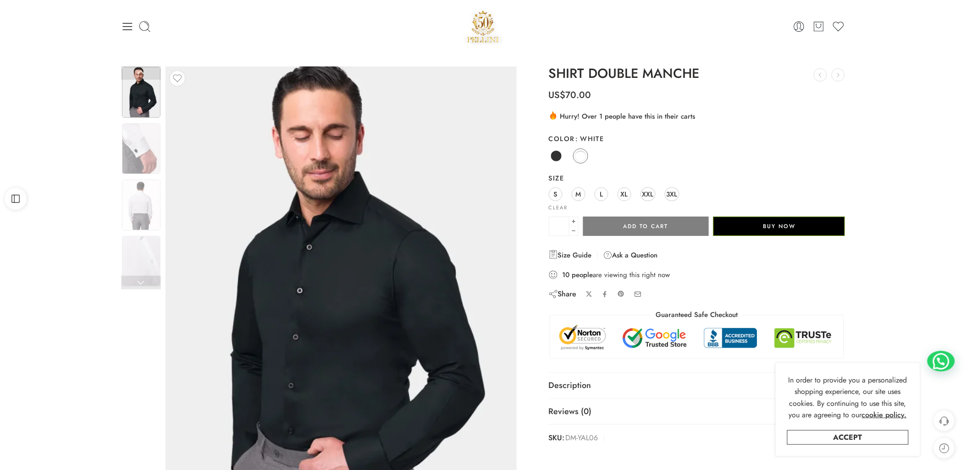 The image size is (966, 470). Describe the element at coordinates (559, 226) in the screenshot. I see `input: Product quantity` at that location.